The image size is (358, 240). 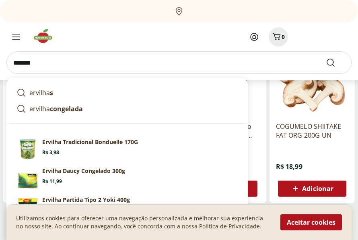 I want to click on p: Utilizamos cookies para oferecer uma navegação personalizada e melhorar sua experiencia no nosso ..., so click(x=143, y=223).